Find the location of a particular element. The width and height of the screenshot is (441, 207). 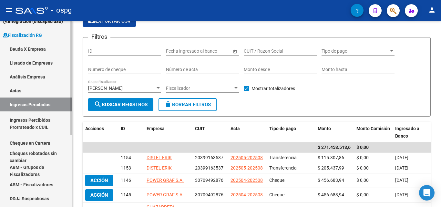

span: Monto Comisión is located at coordinates (373, 129).